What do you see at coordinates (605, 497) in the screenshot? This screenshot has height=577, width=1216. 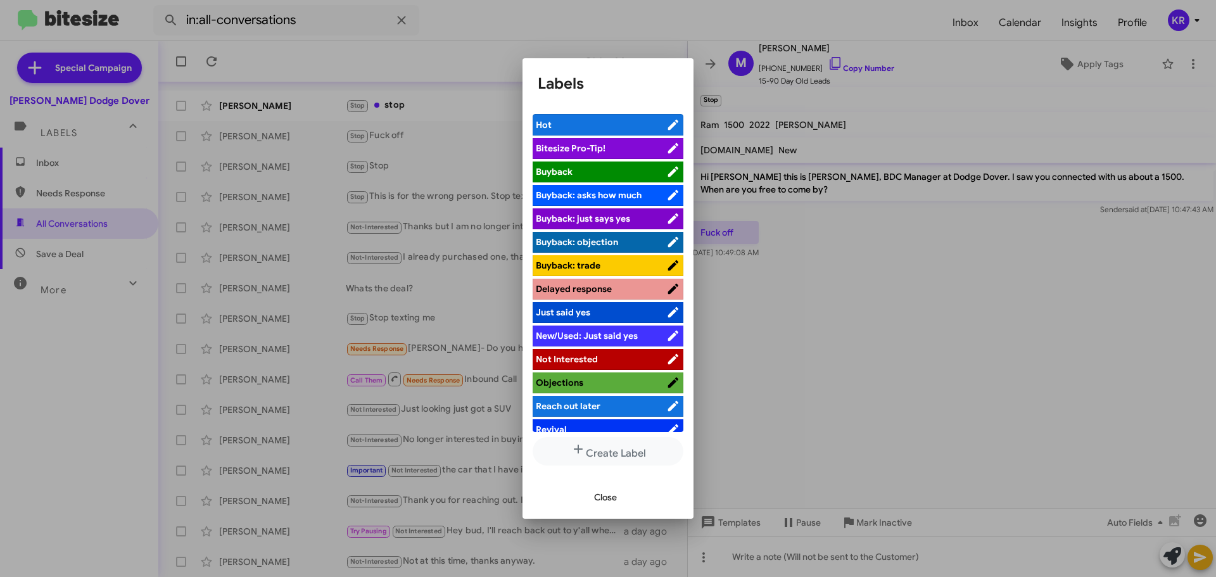 I see `button: Close` at bounding box center [605, 497].